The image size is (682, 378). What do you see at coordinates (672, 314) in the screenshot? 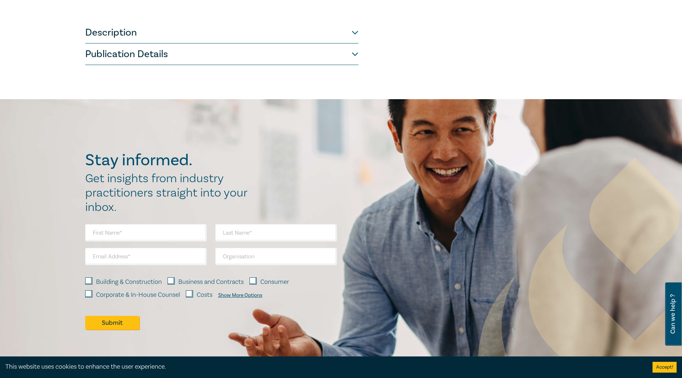
I see `span: Can we help ?` at bounding box center [672, 314].